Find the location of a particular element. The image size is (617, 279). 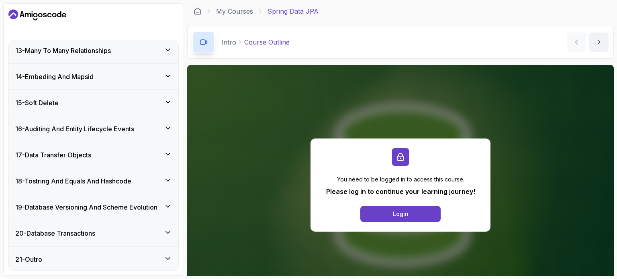

h3: 19 - Database Versioning And Scheme Evolution is located at coordinates (86, 207).